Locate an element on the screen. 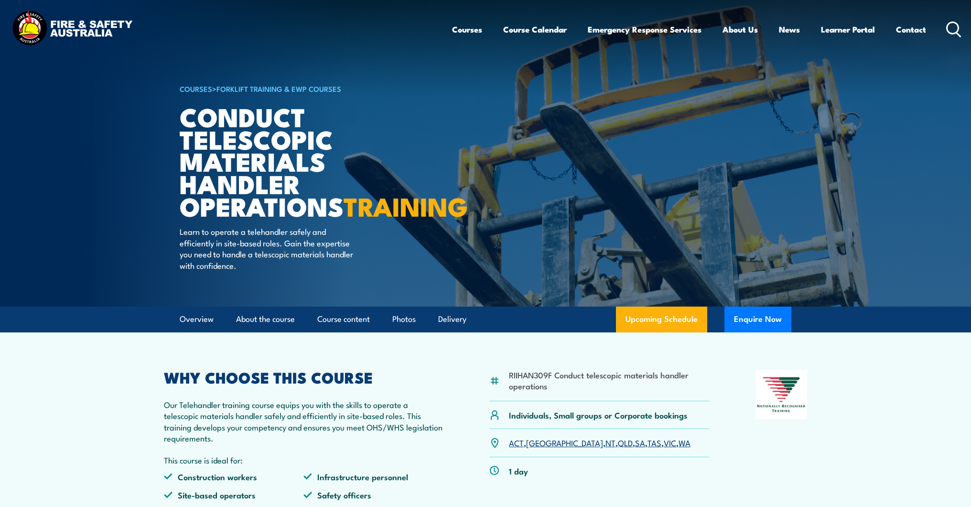  a: NT is located at coordinates (610, 442).